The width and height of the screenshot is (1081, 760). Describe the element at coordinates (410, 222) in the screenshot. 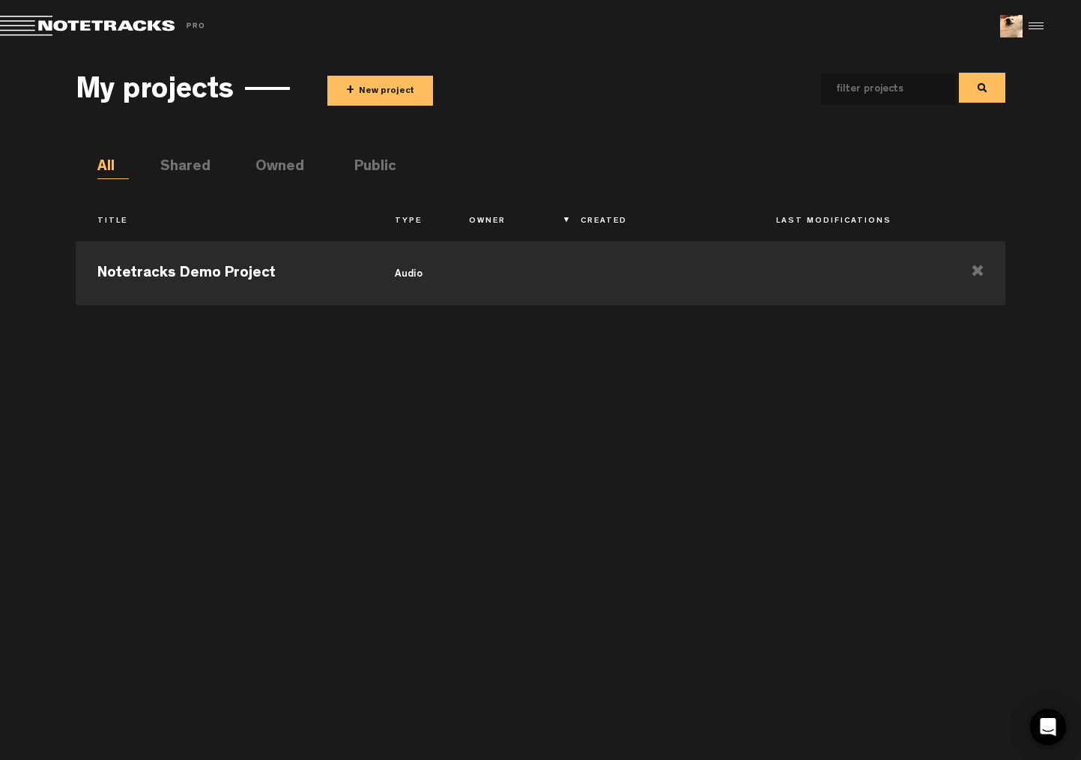

I see `th: Type` at that location.